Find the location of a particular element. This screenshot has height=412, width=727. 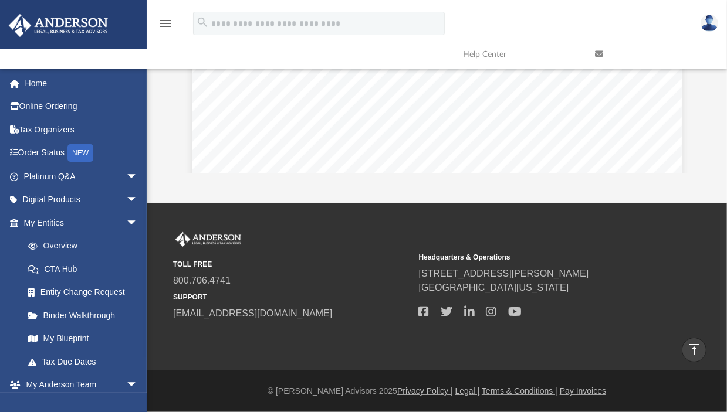

a: My Entitiesarrow_drop_down is located at coordinates (82, 223).